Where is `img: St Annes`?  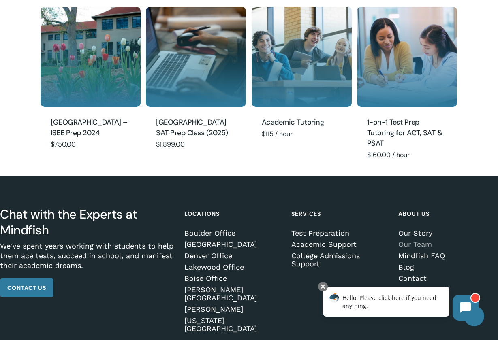
img: St Annes is located at coordinates (90, 57).